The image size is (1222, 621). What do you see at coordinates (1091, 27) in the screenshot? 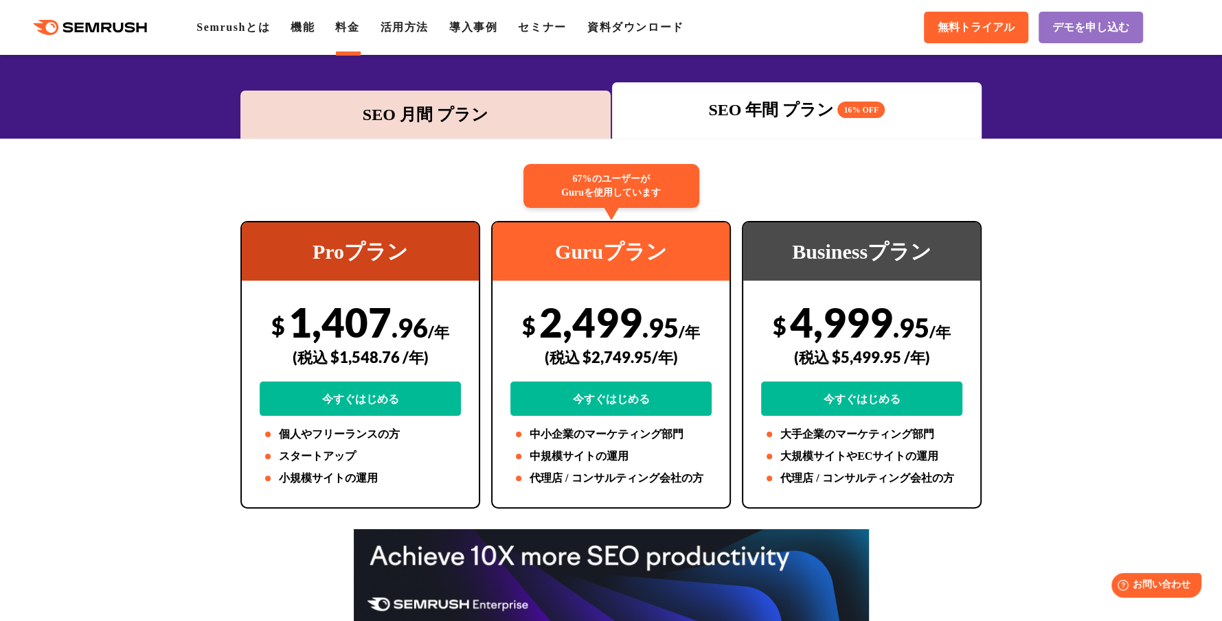
I see `span: デモを申し込む` at bounding box center [1091, 27].